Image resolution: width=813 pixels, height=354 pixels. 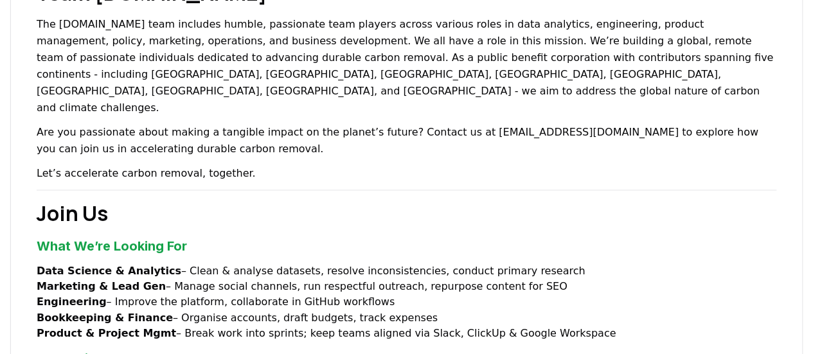 What do you see at coordinates (105, 317) in the screenshot?
I see `strong: Bookkeeping & Finance` at bounding box center [105, 317].